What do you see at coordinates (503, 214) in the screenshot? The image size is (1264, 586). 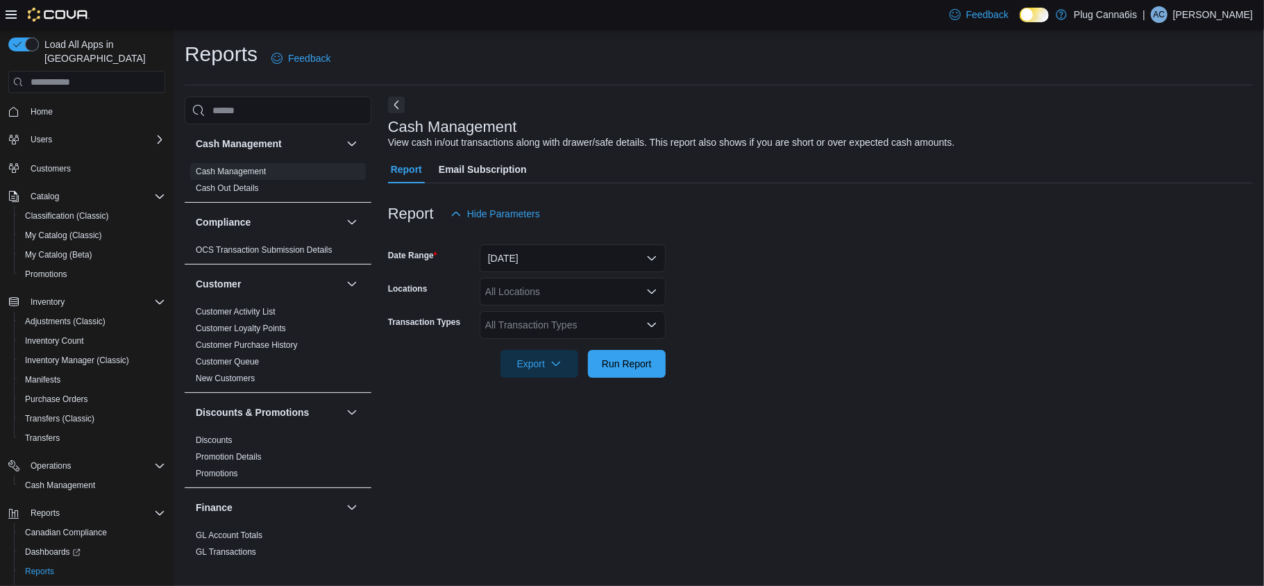 I see `span: Hide Parameters` at bounding box center [503, 214].